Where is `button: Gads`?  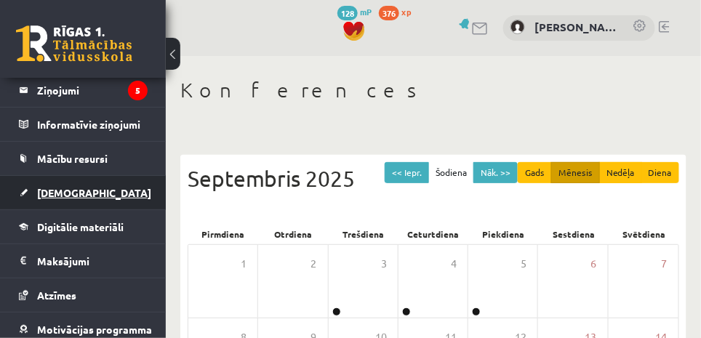
button: Gads is located at coordinates (534, 172).